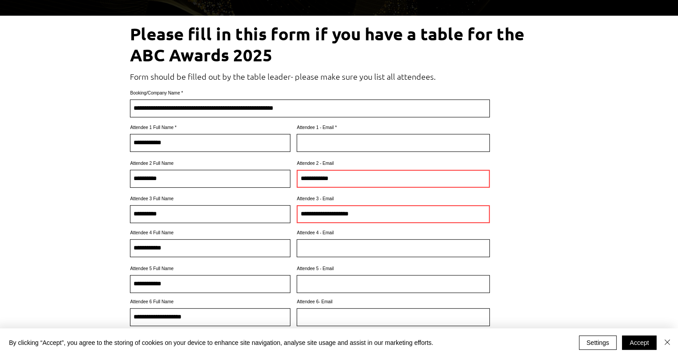  I want to click on button: Accept, so click(639, 343).